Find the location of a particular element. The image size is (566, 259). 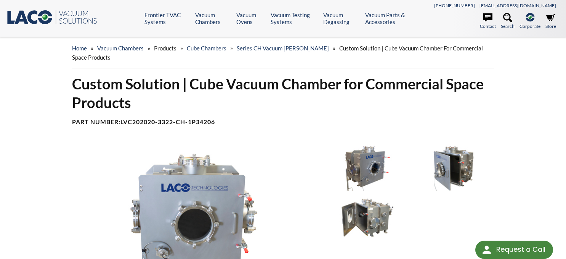

img: round button is located at coordinates (487, 249).